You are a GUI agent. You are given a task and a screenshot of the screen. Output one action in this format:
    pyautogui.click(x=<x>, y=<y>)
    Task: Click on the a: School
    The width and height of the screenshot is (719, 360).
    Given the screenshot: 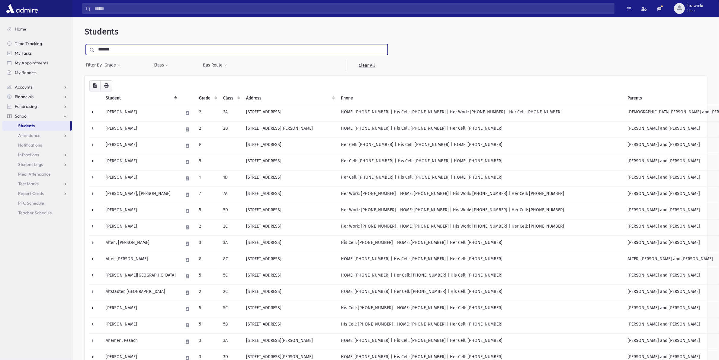 What is the action you would take?
    pyautogui.click(x=37, y=116)
    